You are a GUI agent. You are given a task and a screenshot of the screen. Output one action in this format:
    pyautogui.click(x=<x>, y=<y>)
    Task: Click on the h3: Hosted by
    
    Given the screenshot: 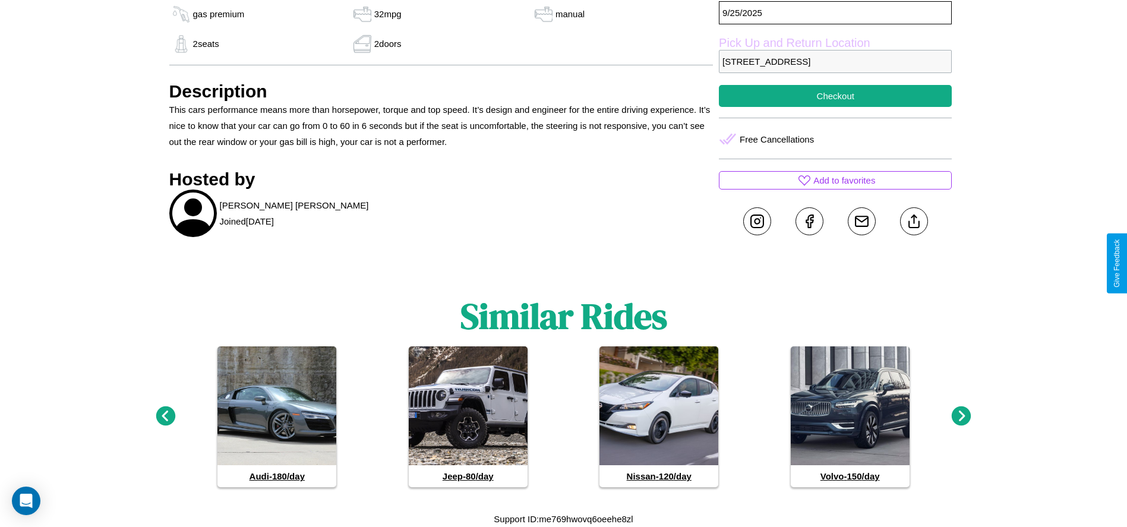 What is the action you would take?
    pyautogui.click(x=442, y=179)
    